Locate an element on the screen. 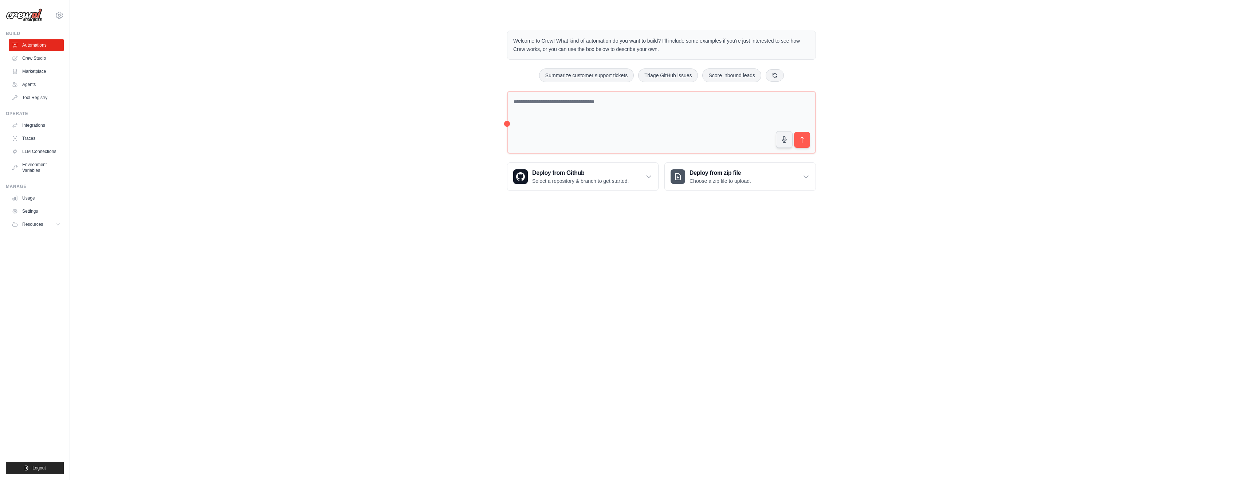 This screenshot has height=480, width=1253. span: Logout is located at coordinates (39, 468).